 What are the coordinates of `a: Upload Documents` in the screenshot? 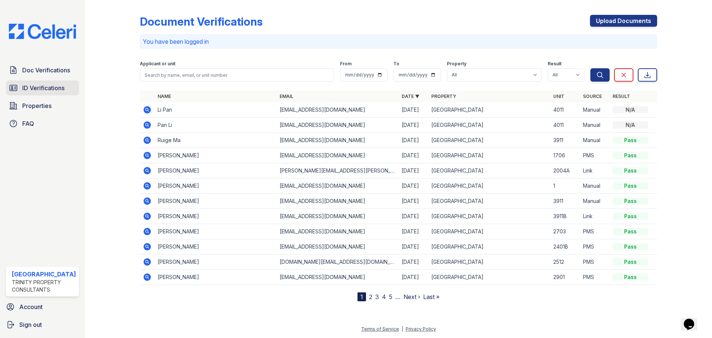 It's located at (623, 21).